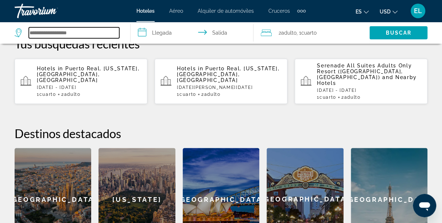 Image resolution: width=442 pixels, height=223 pixels. What do you see at coordinates (51, 11) in the screenshot?
I see `a: Travorium` at bounding box center [51, 11].